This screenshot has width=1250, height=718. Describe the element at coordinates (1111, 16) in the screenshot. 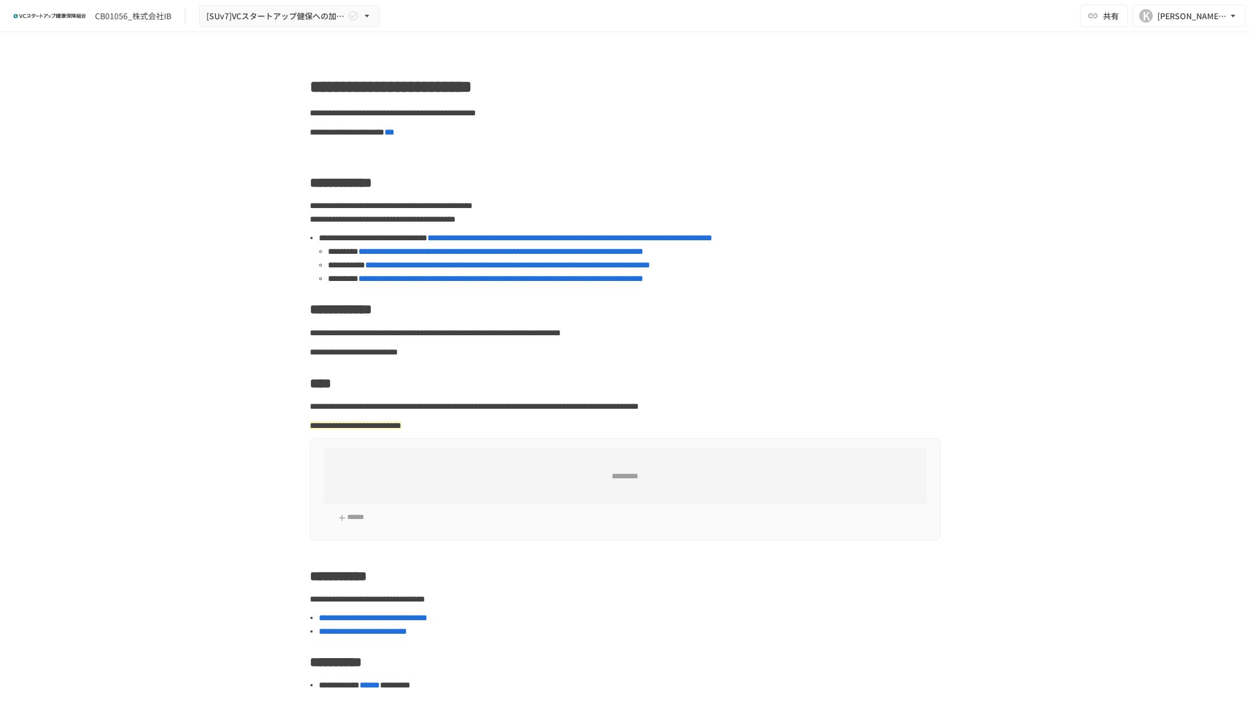

I see `span: 共有` at that location.